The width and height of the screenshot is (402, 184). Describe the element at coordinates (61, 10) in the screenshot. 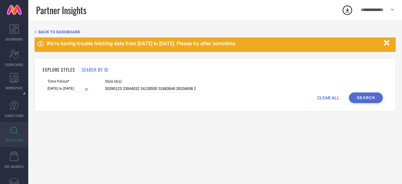

I see `span: Partner Insights` at that location.